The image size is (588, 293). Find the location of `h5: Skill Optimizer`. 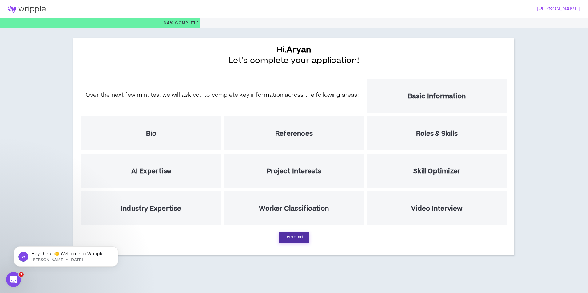

h5: Skill Optimizer is located at coordinates (437, 171).